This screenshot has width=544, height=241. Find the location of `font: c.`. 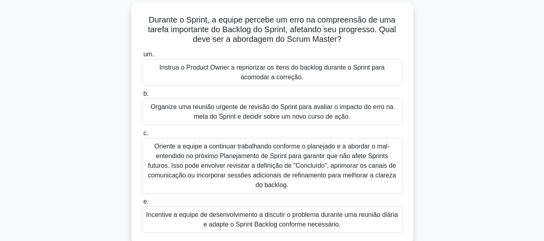

font: c. is located at coordinates (146, 133).